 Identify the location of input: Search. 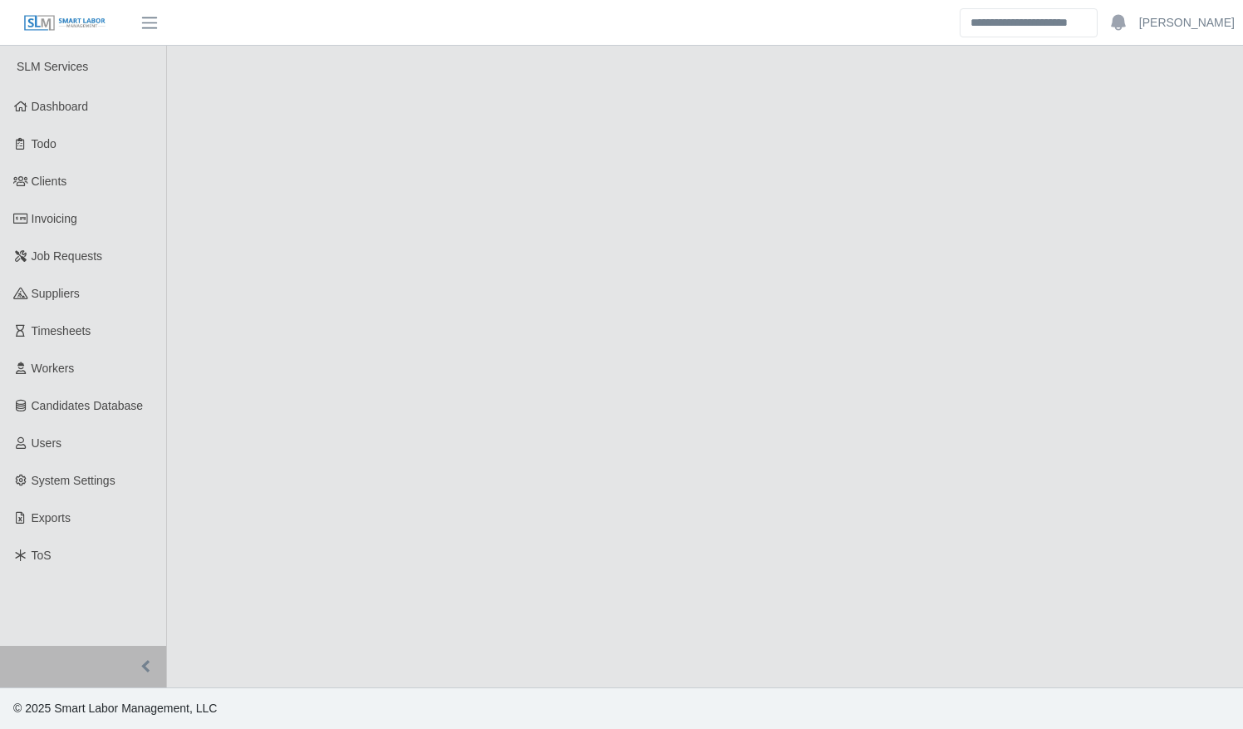
(1029, 22).